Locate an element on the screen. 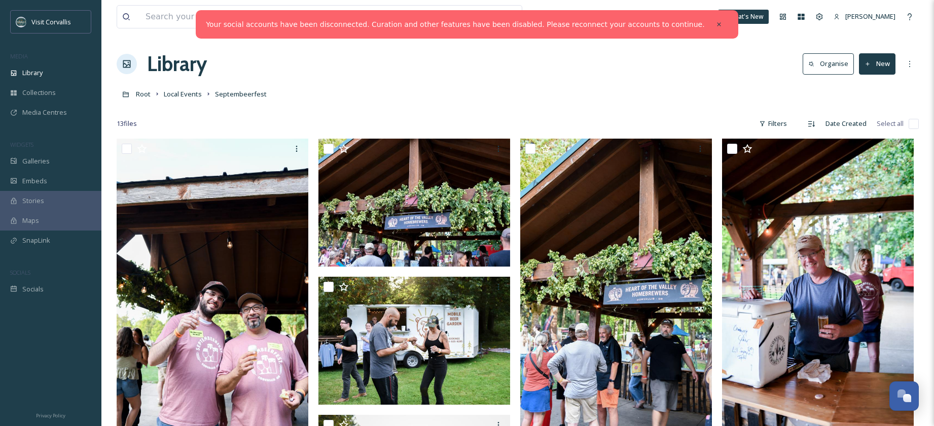 This screenshot has height=426, width=934. span: 13 file s is located at coordinates (127, 123).